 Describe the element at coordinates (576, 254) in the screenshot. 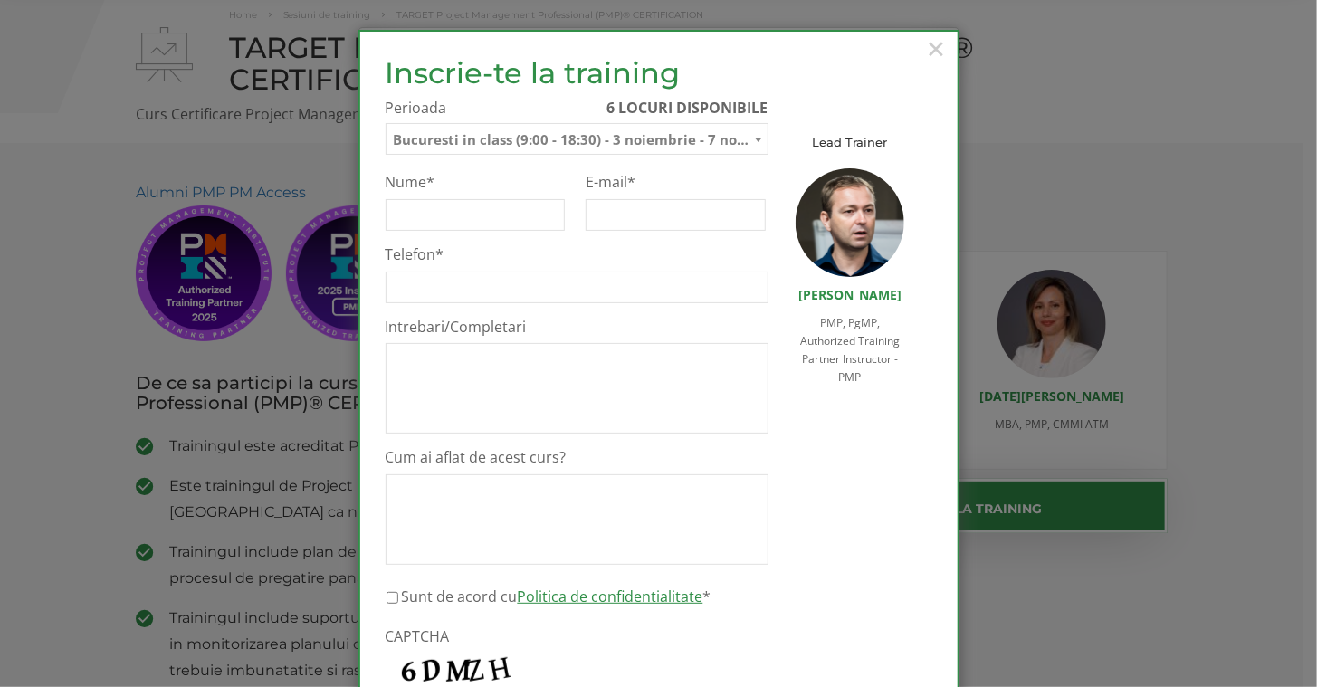

I see `label: Telefon` at that location.